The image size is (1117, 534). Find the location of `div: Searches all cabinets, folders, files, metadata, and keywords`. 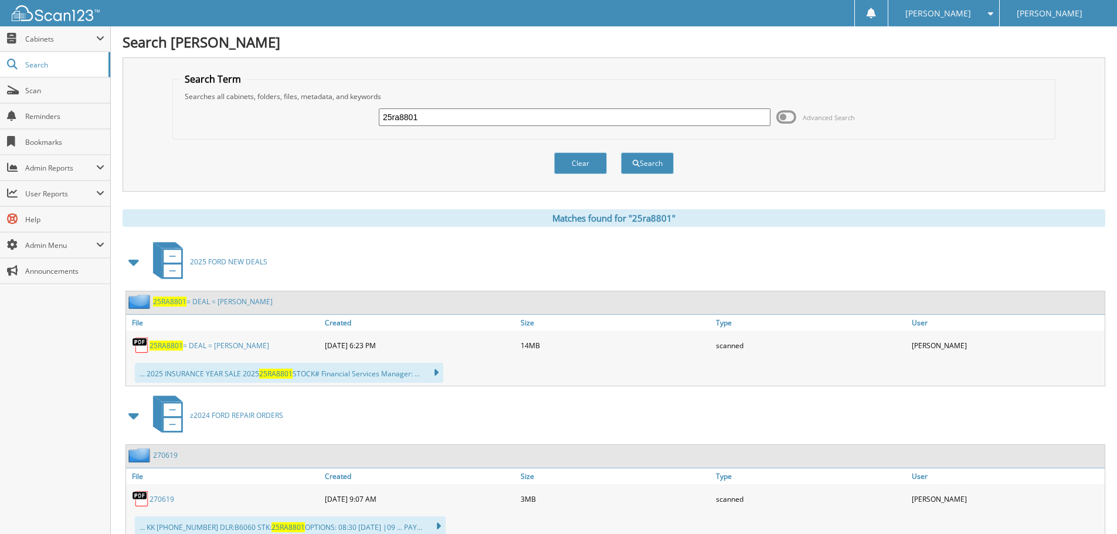

div: Searches all cabinets, folders, files, metadata, and keywords is located at coordinates (614, 96).